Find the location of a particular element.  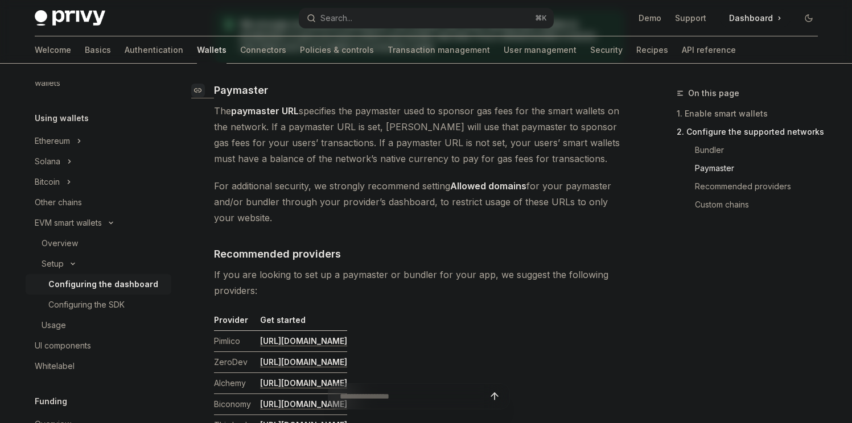

a: Overview is located at coordinates (98, 244).